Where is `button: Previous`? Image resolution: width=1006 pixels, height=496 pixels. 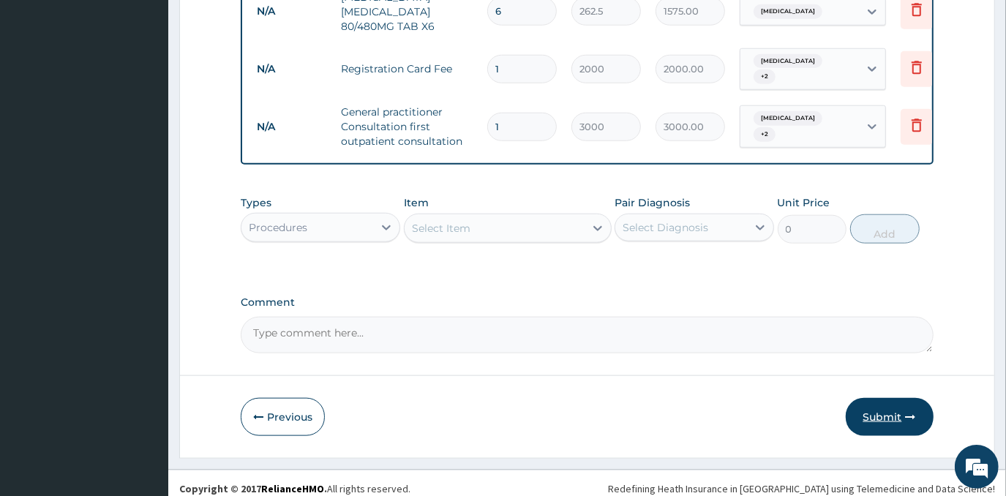
button: Previous is located at coordinates (282, 417).